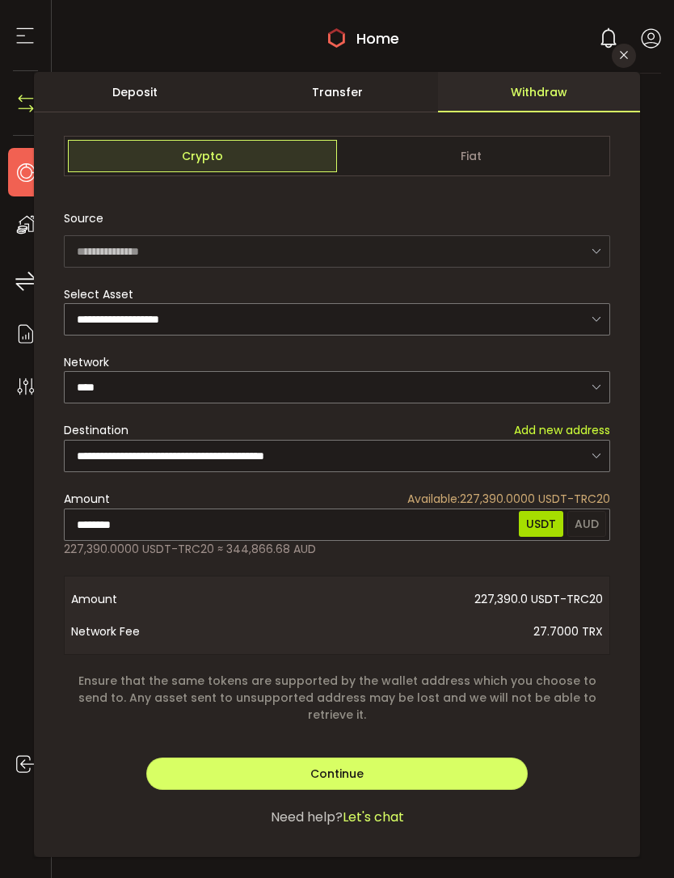  Describe the element at coordinates (337, 92) in the screenshot. I see `div: Transfer` at that location.